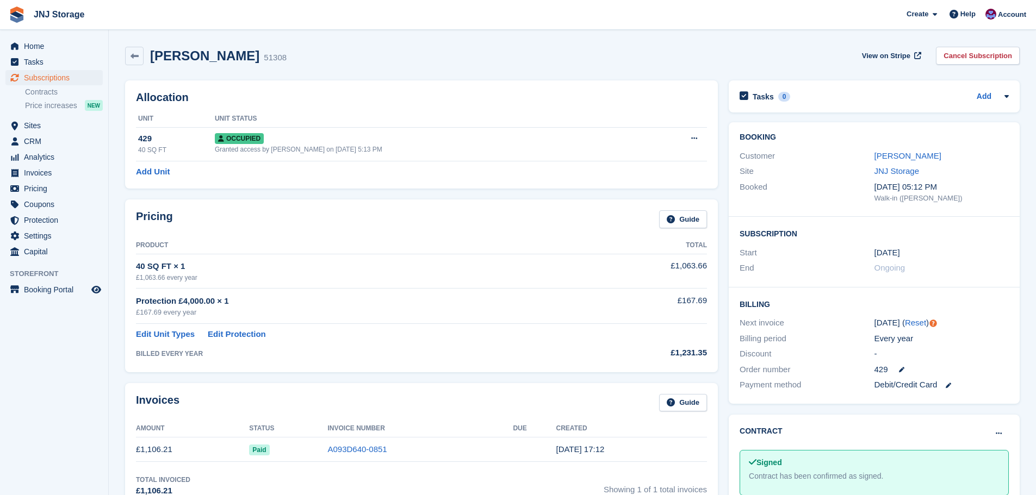 The height and width of the screenshot is (495, 1036). What do you see at coordinates (57, 78) in the screenshot?
I see `span: Subscriptions` at bounding box center [57, 78].